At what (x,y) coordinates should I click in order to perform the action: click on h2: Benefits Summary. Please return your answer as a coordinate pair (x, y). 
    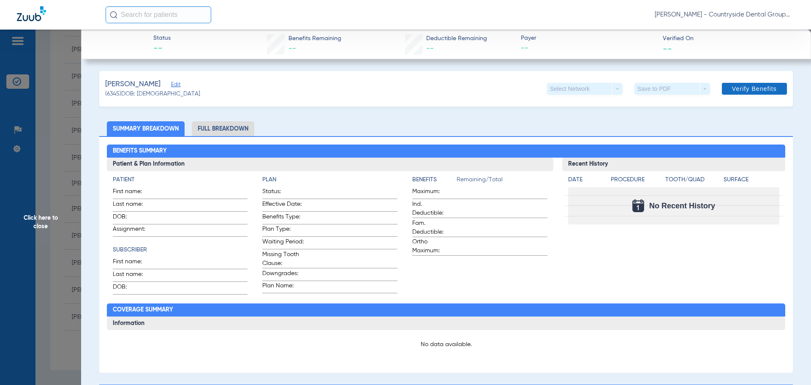
    Looking at the image, I should click on (446, 151).